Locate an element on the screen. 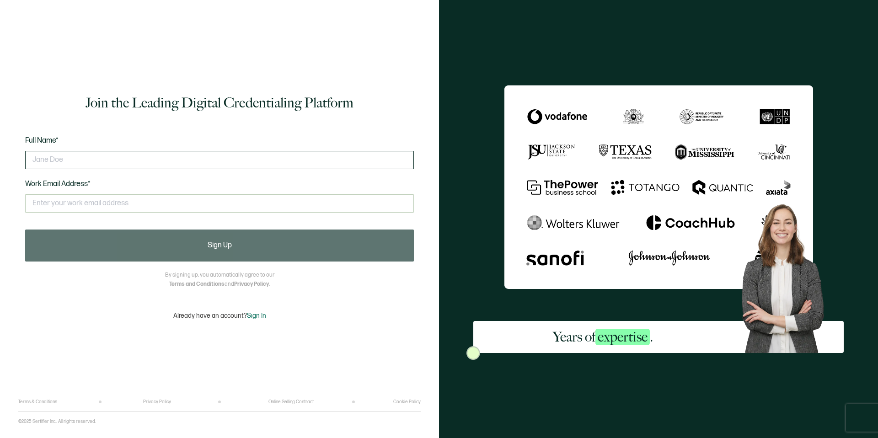  img: Sertifier Signup is located at coordinates (474, 353).